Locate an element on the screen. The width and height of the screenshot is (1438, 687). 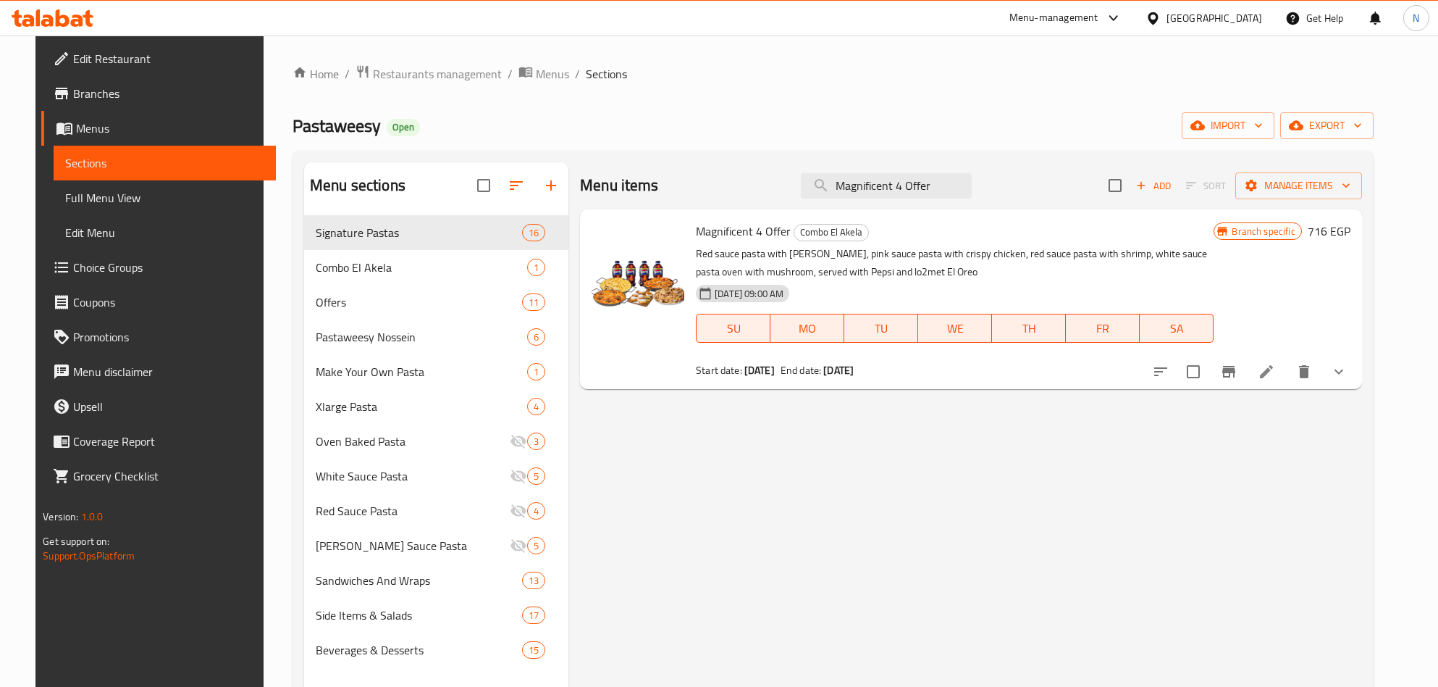
span: Red Sauce Pasta is located at coordinates (413, 511).